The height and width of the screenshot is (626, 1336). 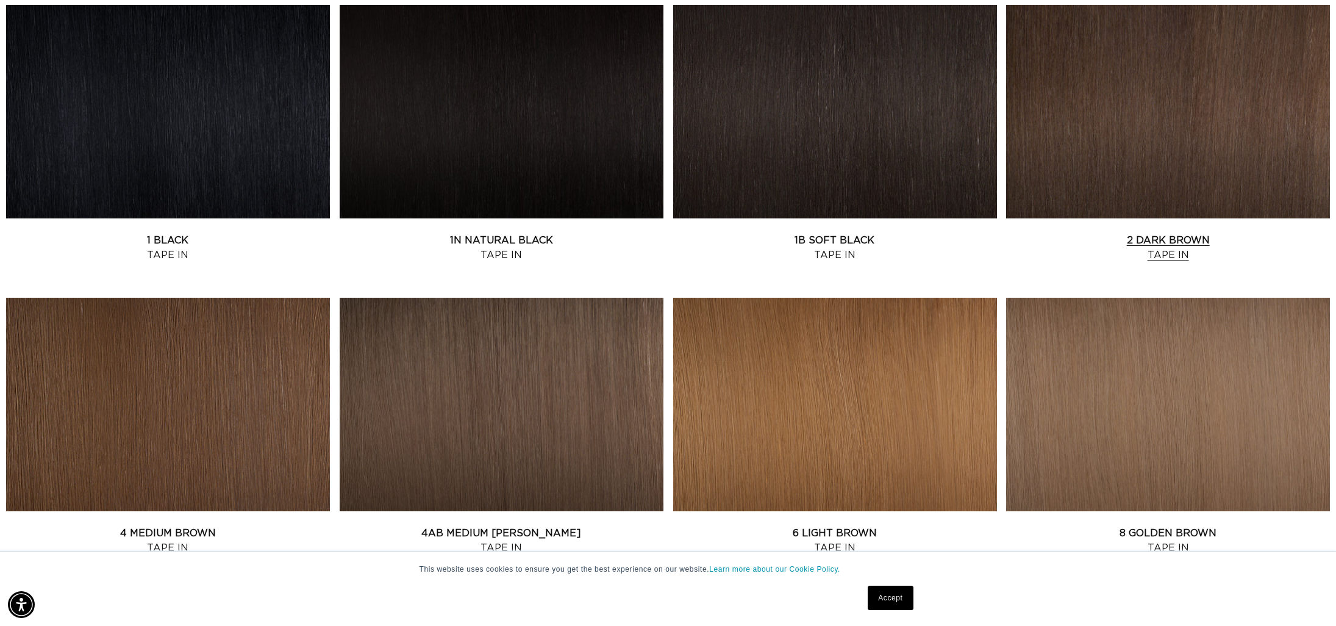 What do you see at coordinates (168, 540) in the screenshot?
I see `a: 4 Medium Brown Tape In` at bounding box center [168, 540].